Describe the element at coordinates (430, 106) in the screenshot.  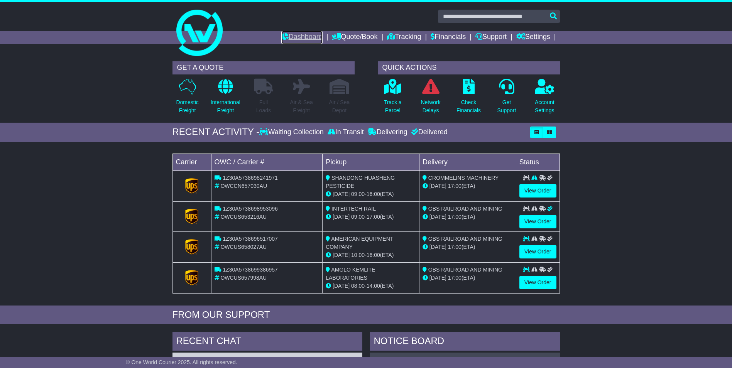
I see `p: Network Delays` at that location.